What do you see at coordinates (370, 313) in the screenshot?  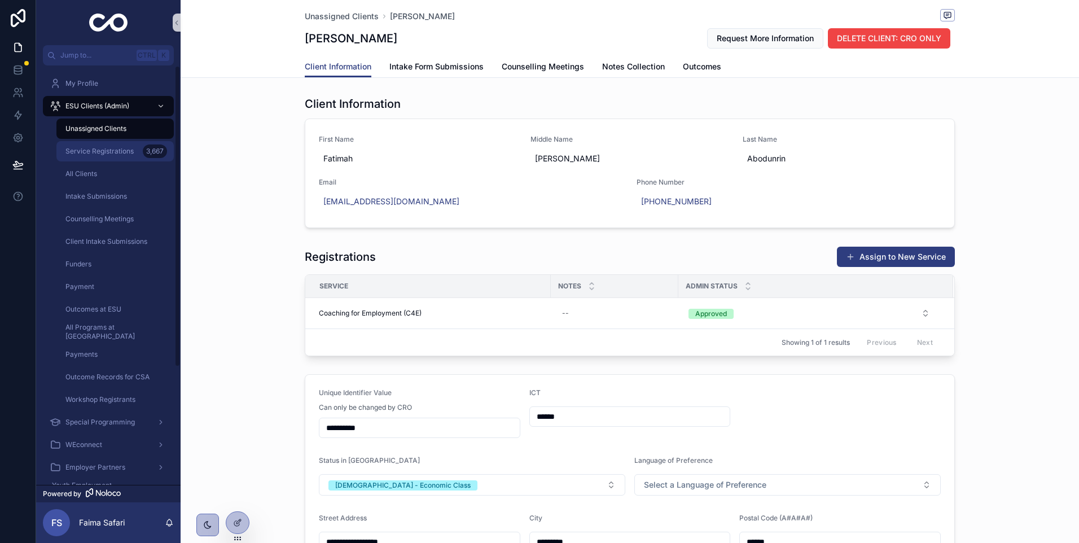 I see `span: Coaching for Employment (C4E)` at bounding box center [370, 313].